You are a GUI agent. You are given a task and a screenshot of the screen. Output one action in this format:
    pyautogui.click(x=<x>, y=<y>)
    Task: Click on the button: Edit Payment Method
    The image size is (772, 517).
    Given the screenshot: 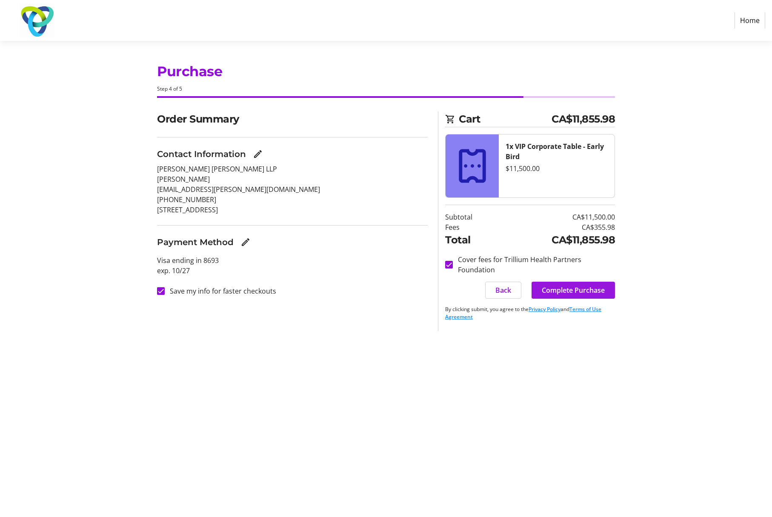 What is the action you would take?
    pyautogui.click(x=245, y=242)
    